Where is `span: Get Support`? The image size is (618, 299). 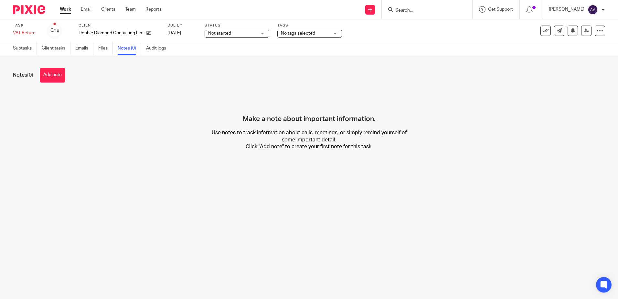 span: Get Support is located at coordinates (500, 9).